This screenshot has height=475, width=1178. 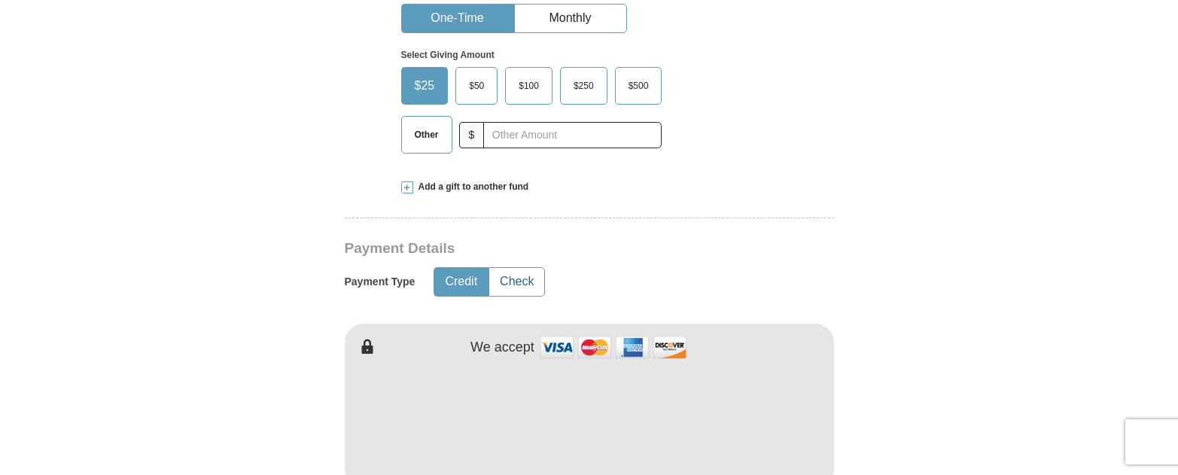 I want to click on span: Add a gift to another fund, so click(x=471, y=187).